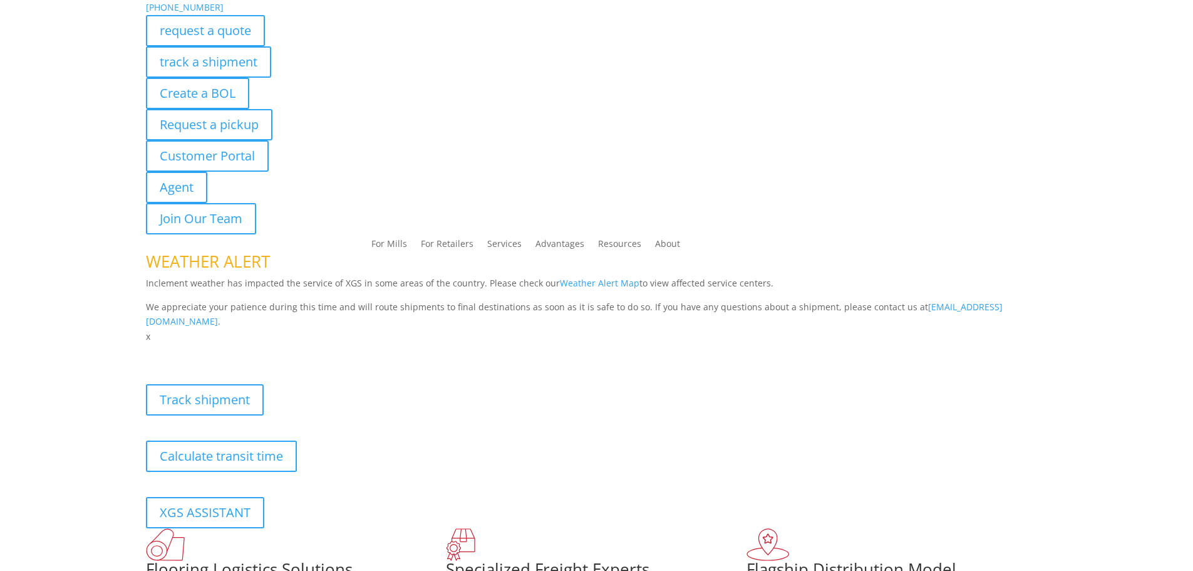  I want to click on a: About, so click(668, 246).